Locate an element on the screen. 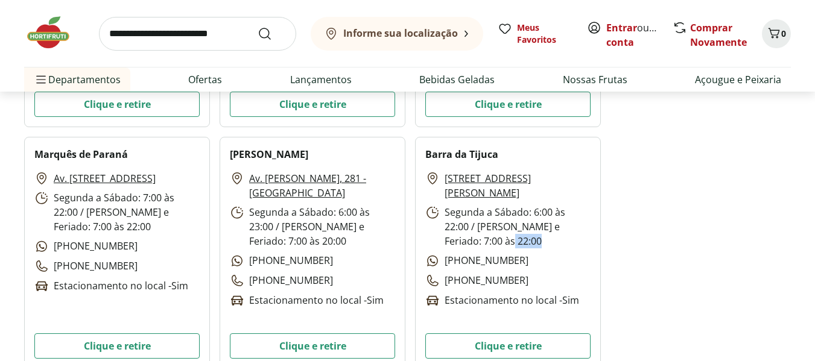 The width and height of the screenshot is (815, 361). span: ou is located at coordinates (633, 35).